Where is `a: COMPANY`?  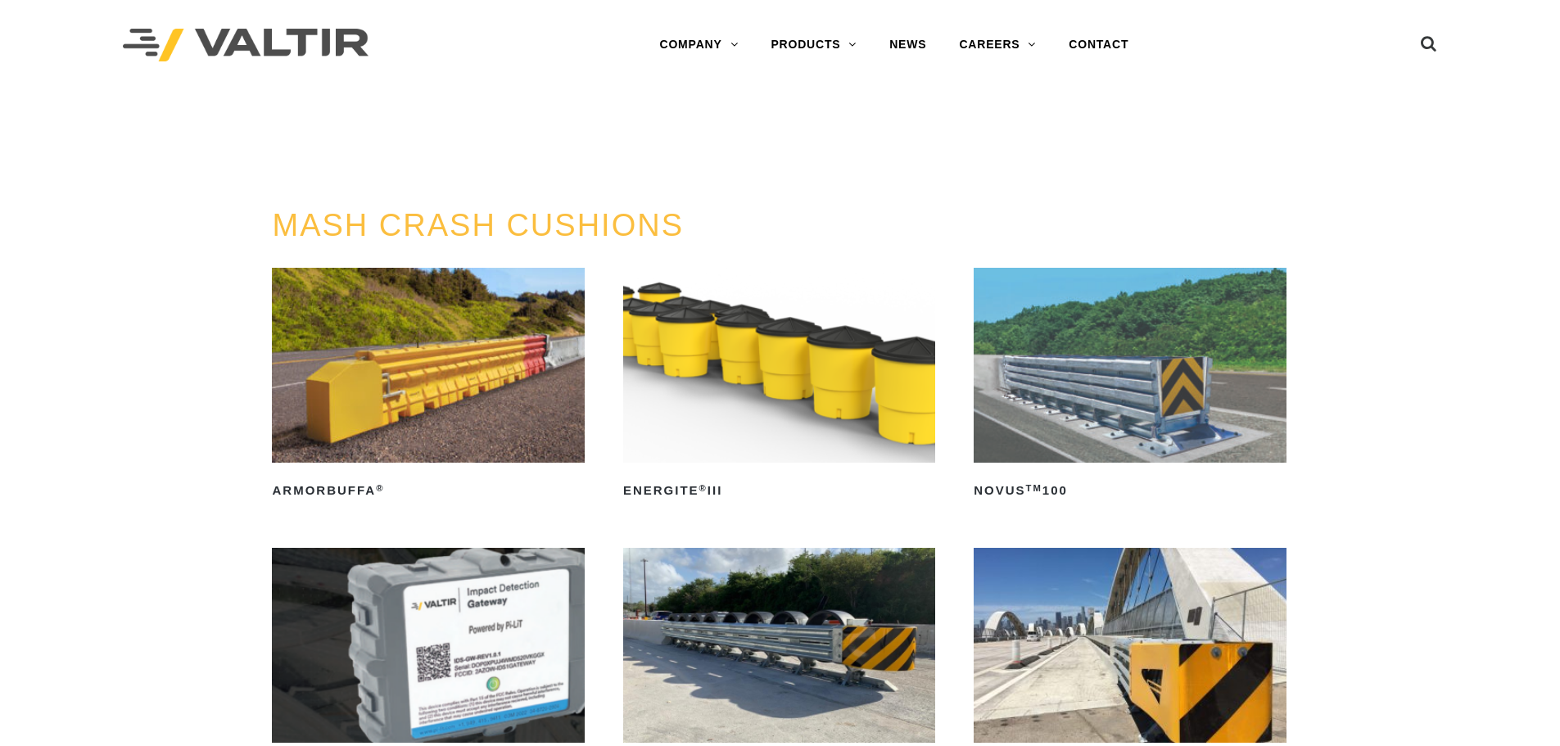 a: COMPANY is located at coordinates (698, 45).